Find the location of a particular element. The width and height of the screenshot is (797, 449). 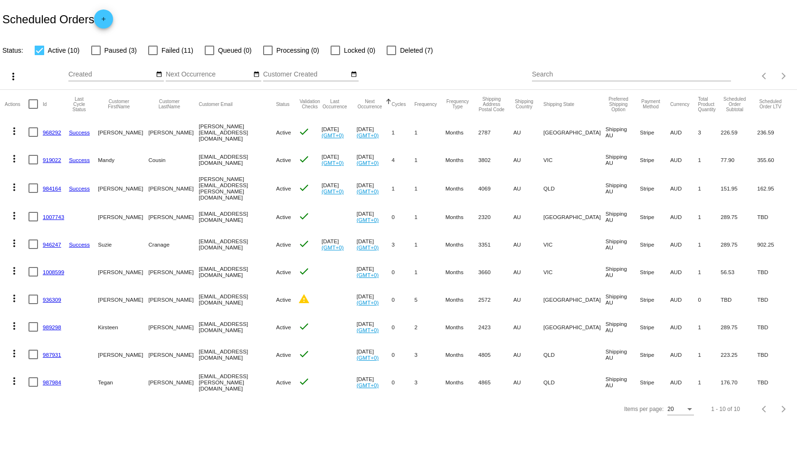

mat-cell: 77.90 is located at coordinates (739, 160).